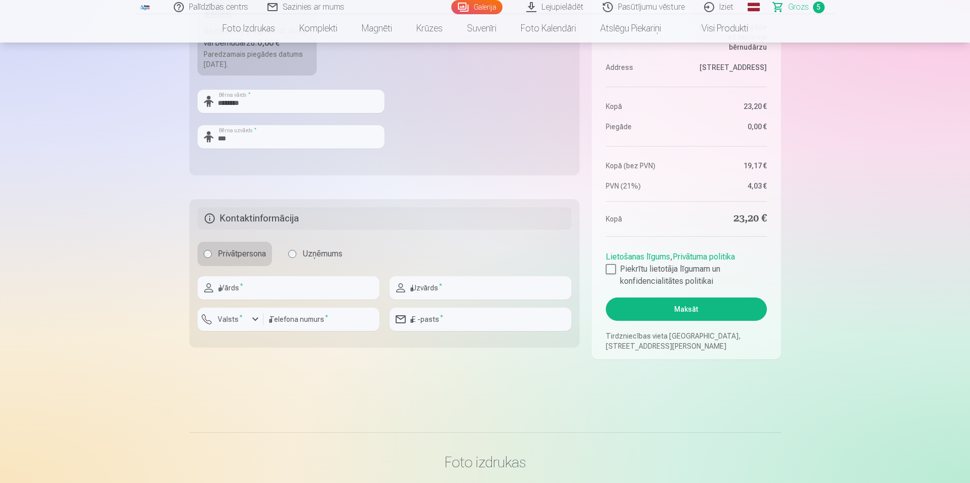 The width and height of the screenshot is (970, 483). Describe the element at coordinates (385, 218) in the screenshot. I see `h5: Kontaktinformācija` at that location.